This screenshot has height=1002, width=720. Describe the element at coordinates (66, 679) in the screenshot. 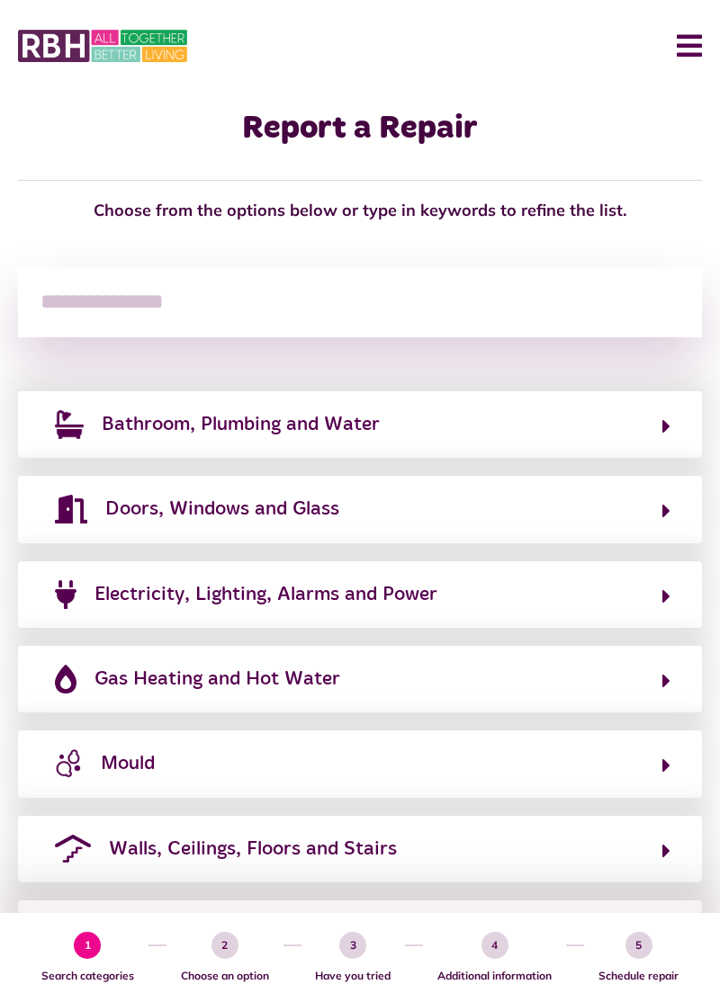

I see `img: fire-flame-simple-solid-purple.png` at that location.